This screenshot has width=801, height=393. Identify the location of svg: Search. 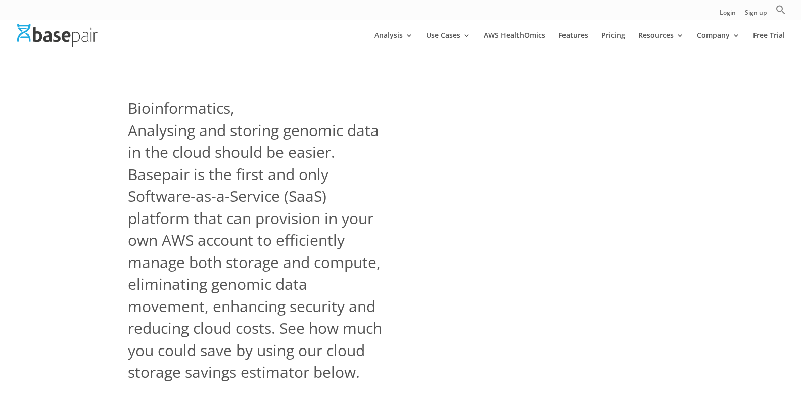
(781, 10).